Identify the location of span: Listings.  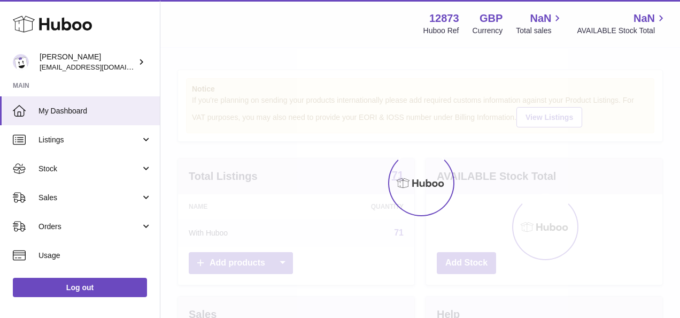
(89, 140).